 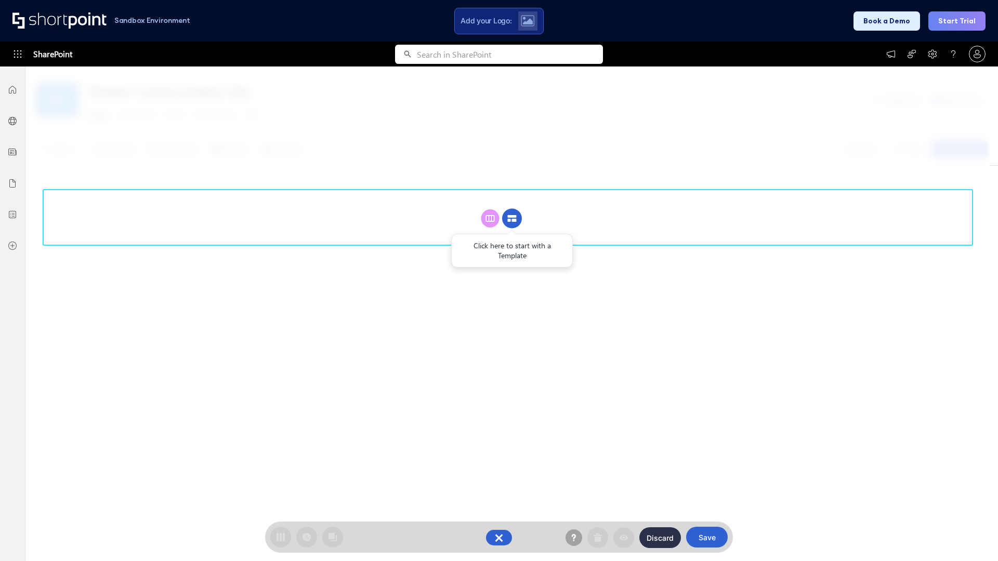 I want to click on span: SharePoint, so click(x=52, y=54).